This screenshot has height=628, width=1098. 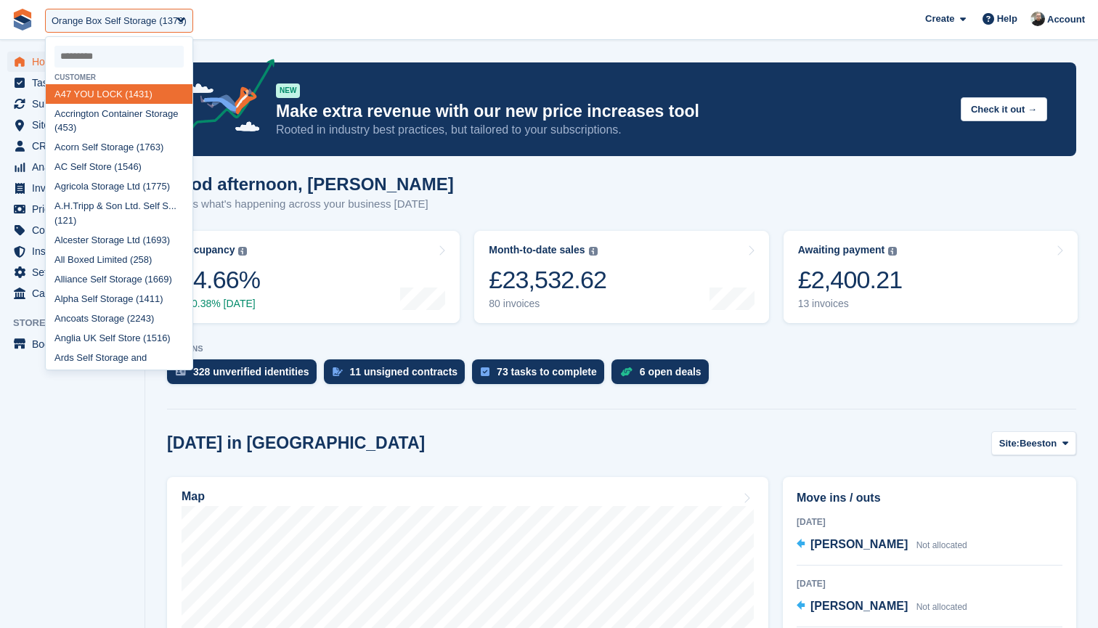 I want to click on div: Alpha Self Storage (1411), so click(x=119, y=299).